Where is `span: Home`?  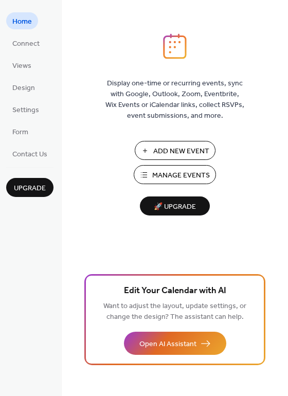 span: Home is located at coordinates (22, 22).